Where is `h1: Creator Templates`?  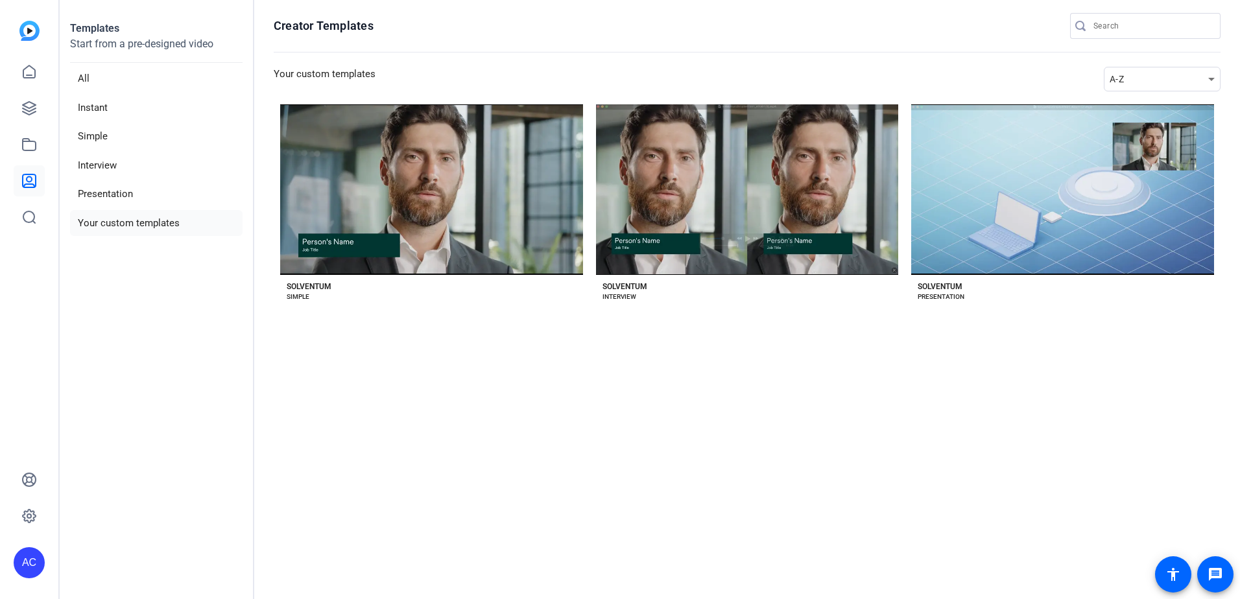
h1: Creator Templates is located at coordinates (324, 26).